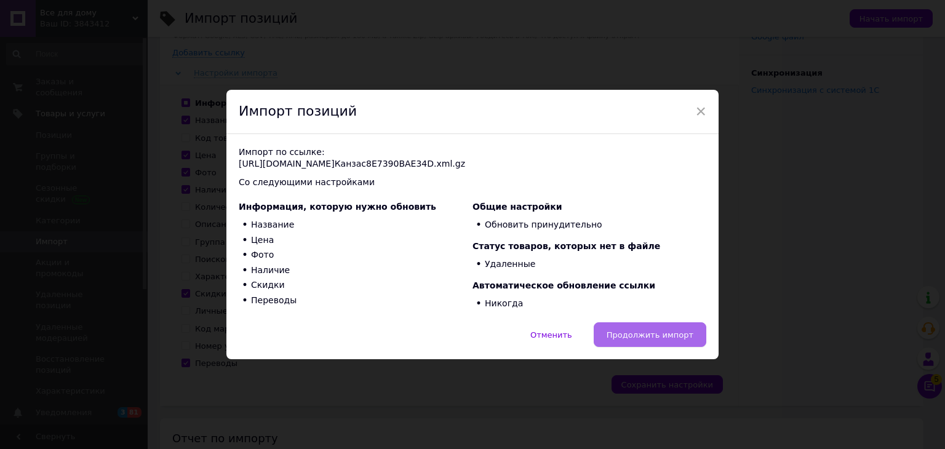  What do you see at coordinates (356, 255) in the screenshot?
I see `li: Фото` at bounding box center [356, 255].